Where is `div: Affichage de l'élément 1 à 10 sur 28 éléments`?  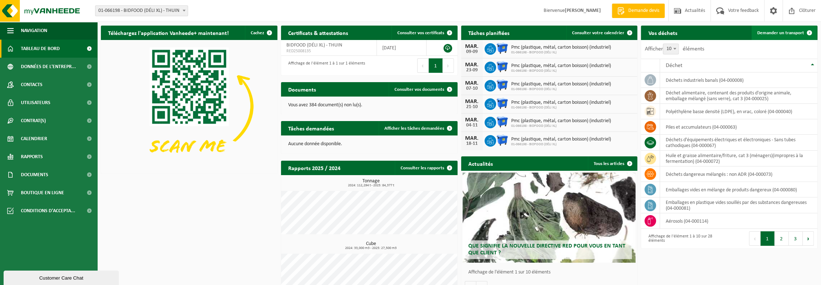 div: Affichage de l'élément 1 à 10 sur 28 éléments is located at coordinates (685, 239).